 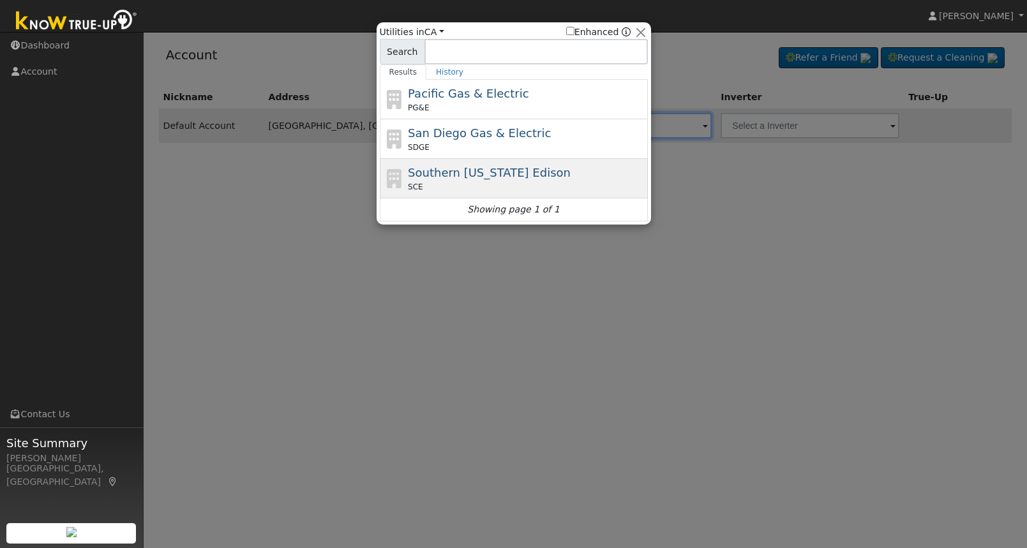 I want to click on span: SCE, so click(x=415, y=187).